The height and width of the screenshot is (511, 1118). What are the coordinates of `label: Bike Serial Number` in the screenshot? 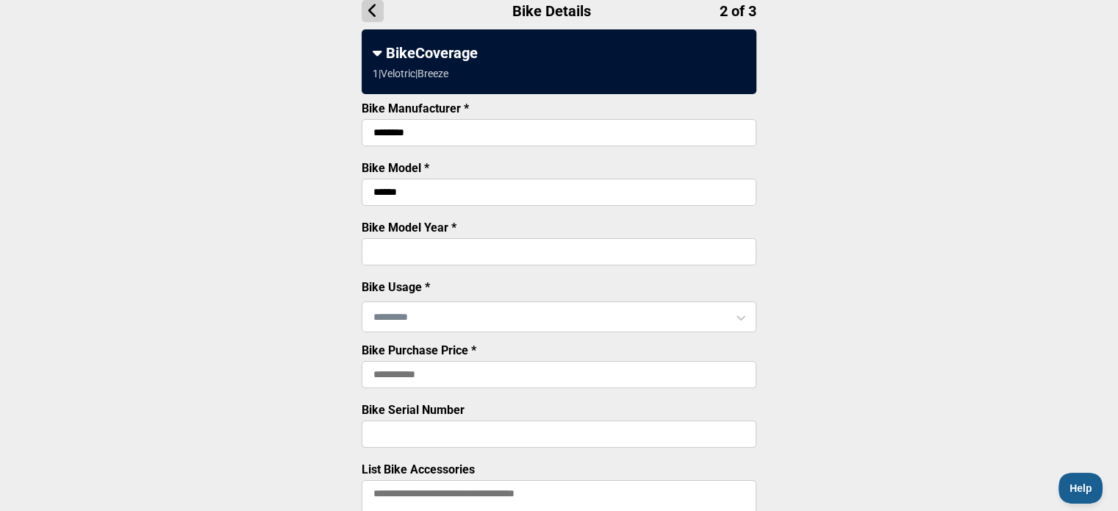 It's located at (413, 409).